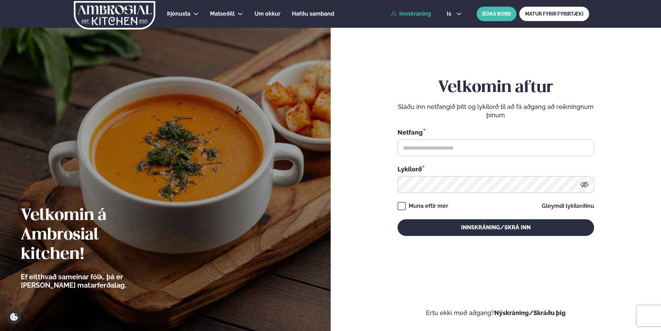 The image size is (661, 331). What do you see at coordinates (411, 14) in the screenshot?
I see `a: Innskráning` at bounding box center [411, 14].